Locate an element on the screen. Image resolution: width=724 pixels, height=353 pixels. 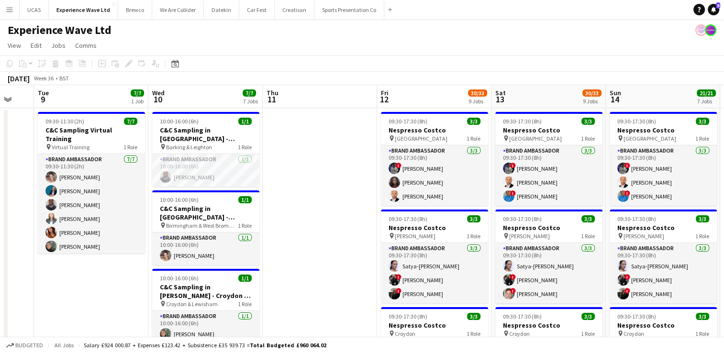
span: Thu is located at coordinates (272, 93).